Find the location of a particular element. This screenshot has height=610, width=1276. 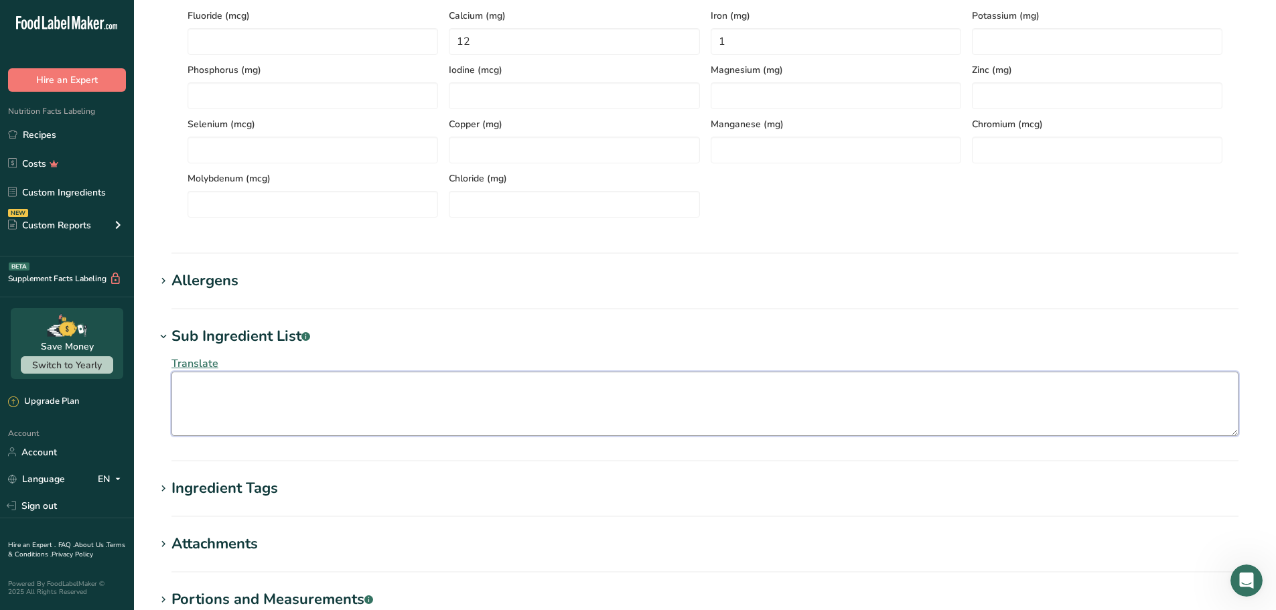

div: BETA is located at coordinates (19, 267).